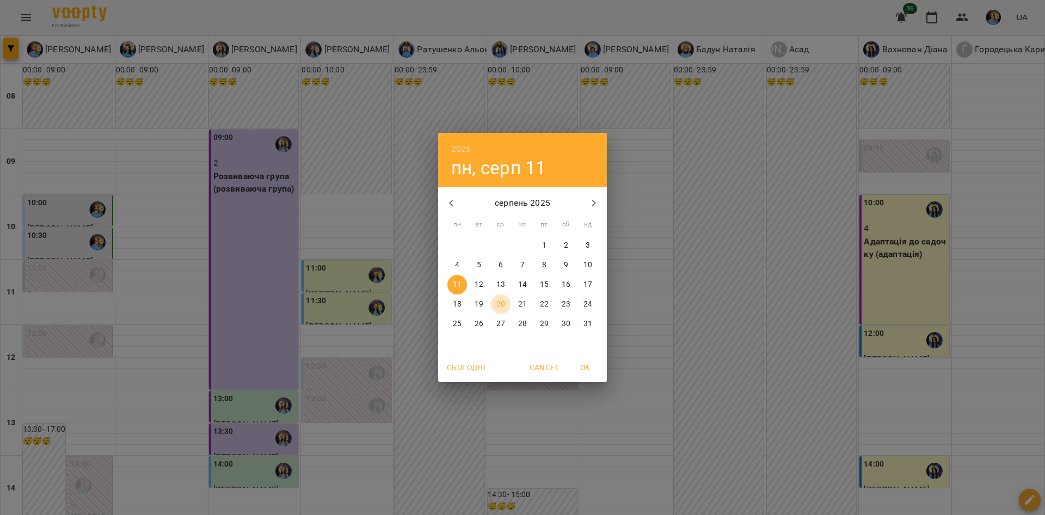 The width and height of the screenshot is (1045, 515). I want to click on span: сб, so click(566, 225).